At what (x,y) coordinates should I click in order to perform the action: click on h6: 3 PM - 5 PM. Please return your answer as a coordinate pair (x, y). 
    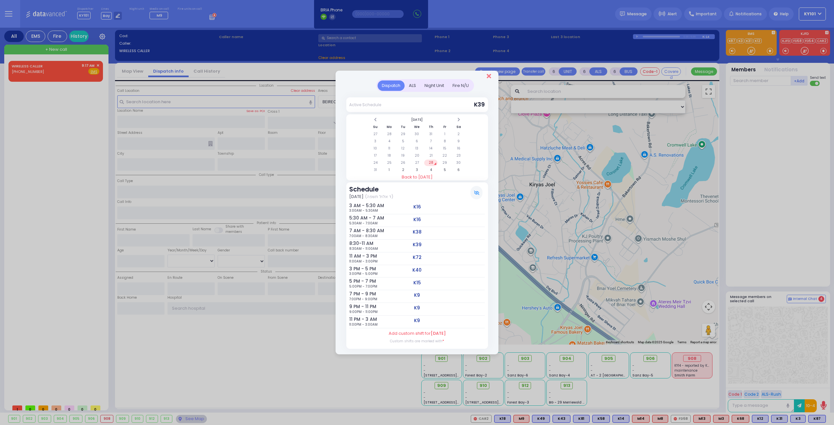
    Looking at the image, I should click on (358, 269).